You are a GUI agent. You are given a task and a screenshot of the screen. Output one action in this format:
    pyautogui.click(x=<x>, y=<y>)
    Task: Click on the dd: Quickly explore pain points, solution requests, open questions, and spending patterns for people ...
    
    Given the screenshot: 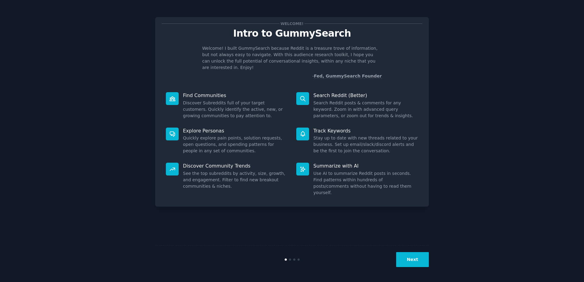 What is the action you would take?
    pyautogui.click(x=235, y=144)
    